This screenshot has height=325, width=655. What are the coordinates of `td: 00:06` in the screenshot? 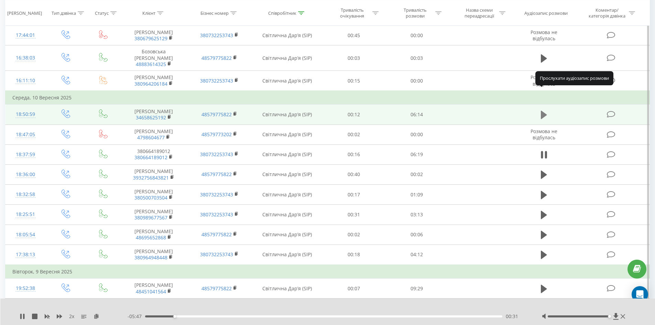 It's located at (417, 235).